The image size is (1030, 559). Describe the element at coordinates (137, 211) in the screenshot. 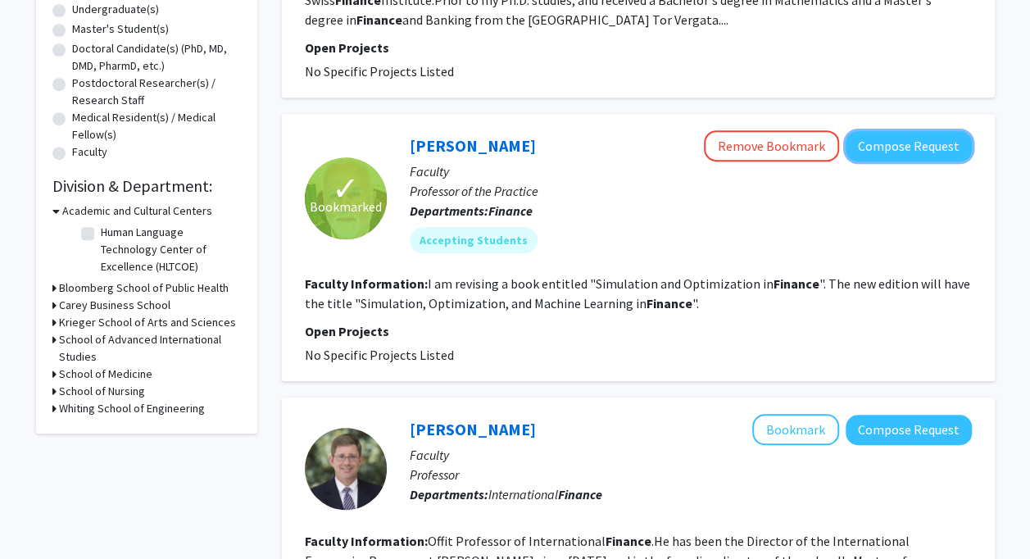

I see `h3: Academic and Cultural Centers` at that location.